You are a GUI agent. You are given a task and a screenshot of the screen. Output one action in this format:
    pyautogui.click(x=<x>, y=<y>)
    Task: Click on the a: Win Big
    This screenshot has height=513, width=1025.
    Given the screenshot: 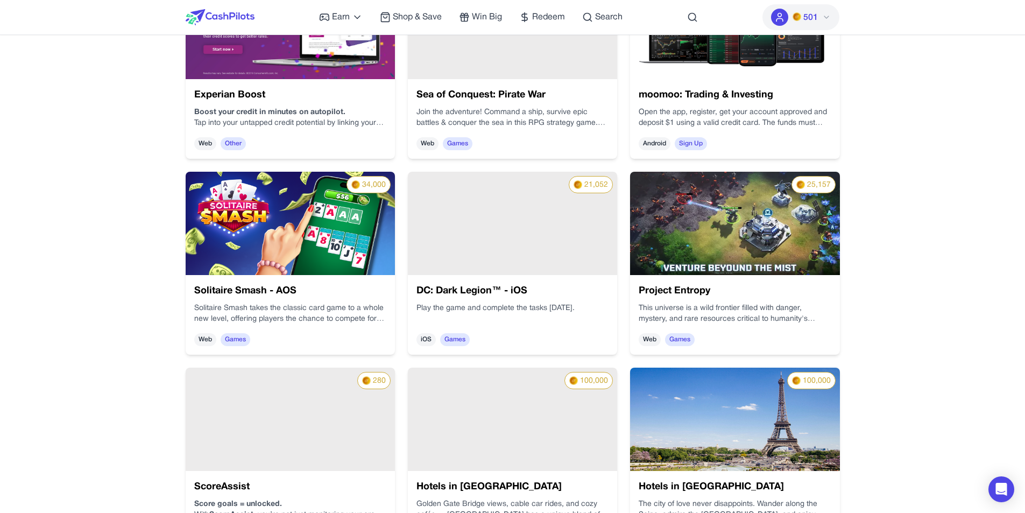 What is the action you would take?
    pyautogui.click(x=481, y=17)
    